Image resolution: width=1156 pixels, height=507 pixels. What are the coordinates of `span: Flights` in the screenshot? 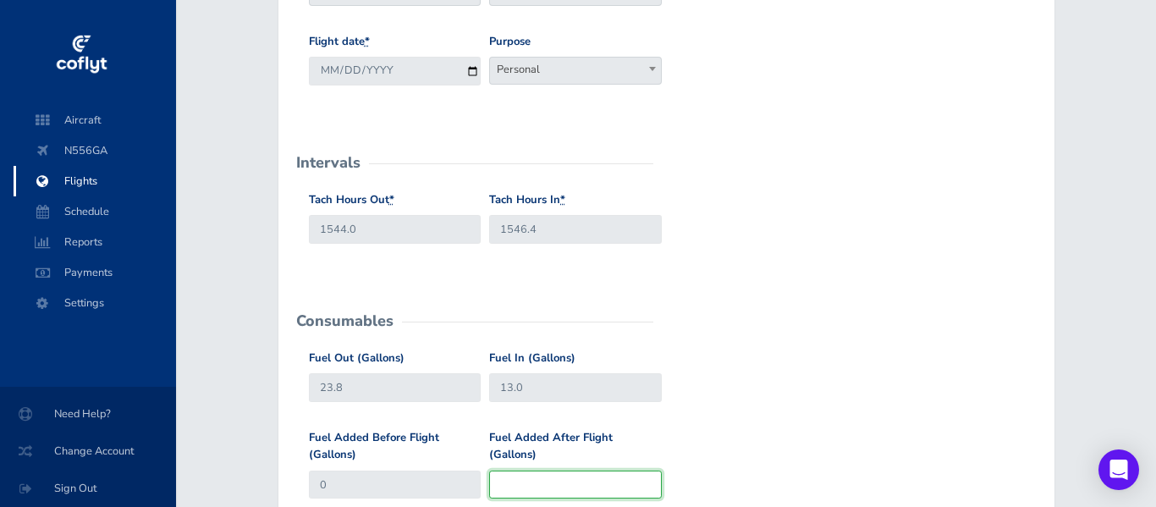 It's located at (95, 181).